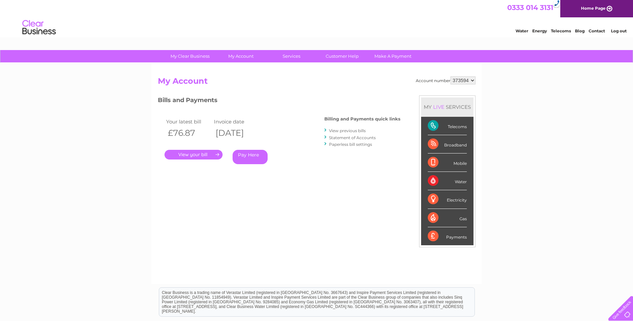 The width and height of the screenshot is (633, 321). I want to click on div: Payments, so click(447, 236).